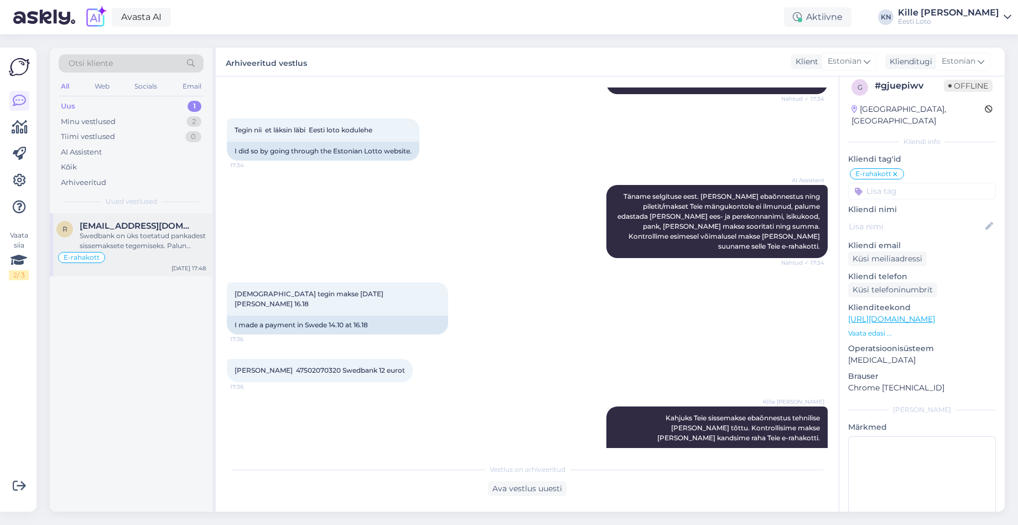 Image resolution: width=1018 pixels, height=525 pixels. What do you see at coordinates (194, 122) in the screenshot?
I see `div: 2` at bounding box center [194, 122].